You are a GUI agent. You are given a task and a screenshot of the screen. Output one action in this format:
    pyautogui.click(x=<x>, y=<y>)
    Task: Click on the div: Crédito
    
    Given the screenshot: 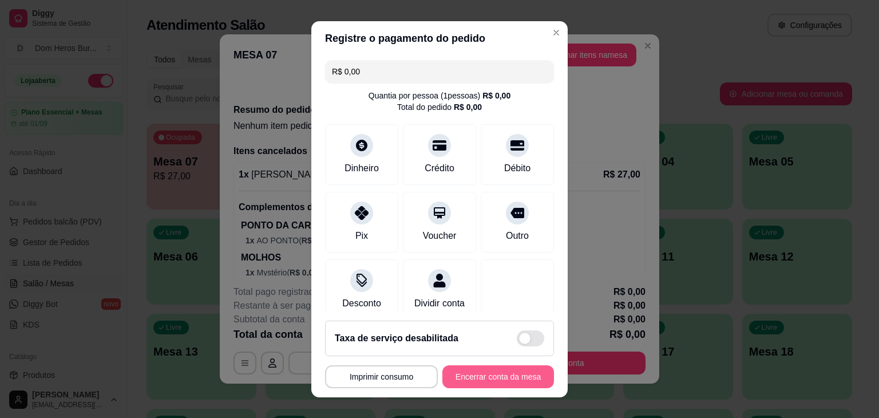 What is the action you would take?
    pyautogui.click(x=439, y=168)
    